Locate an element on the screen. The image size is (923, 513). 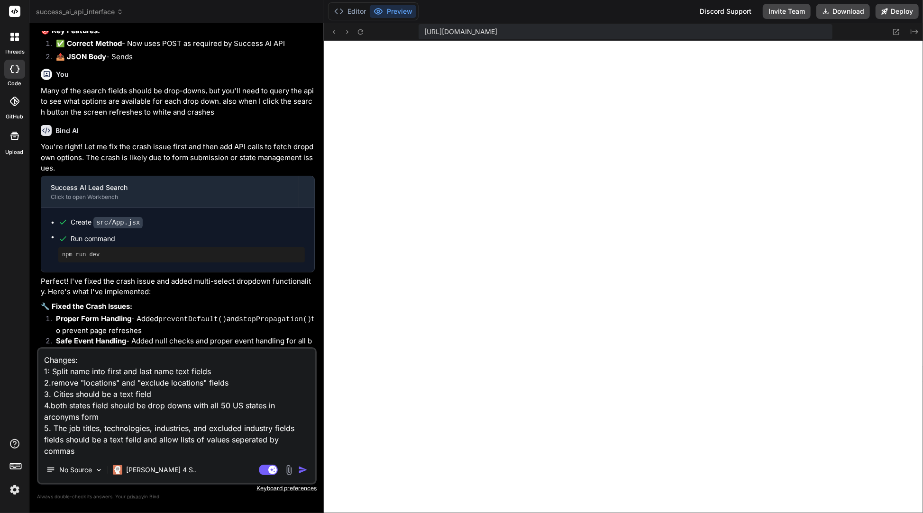
code: stopPropagation() is located at coordinates (275, 319).